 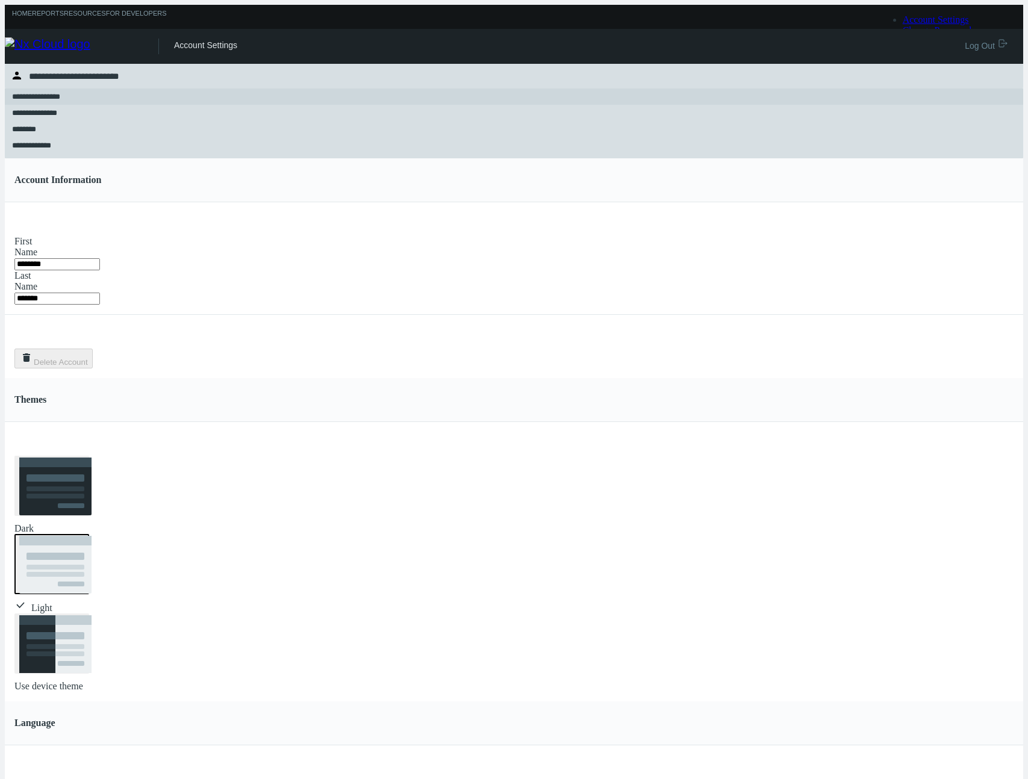 What do you see at coordinates (514, 180) in the screenshot?
I see `h4: Account Information` at bounding box center [514, 180].